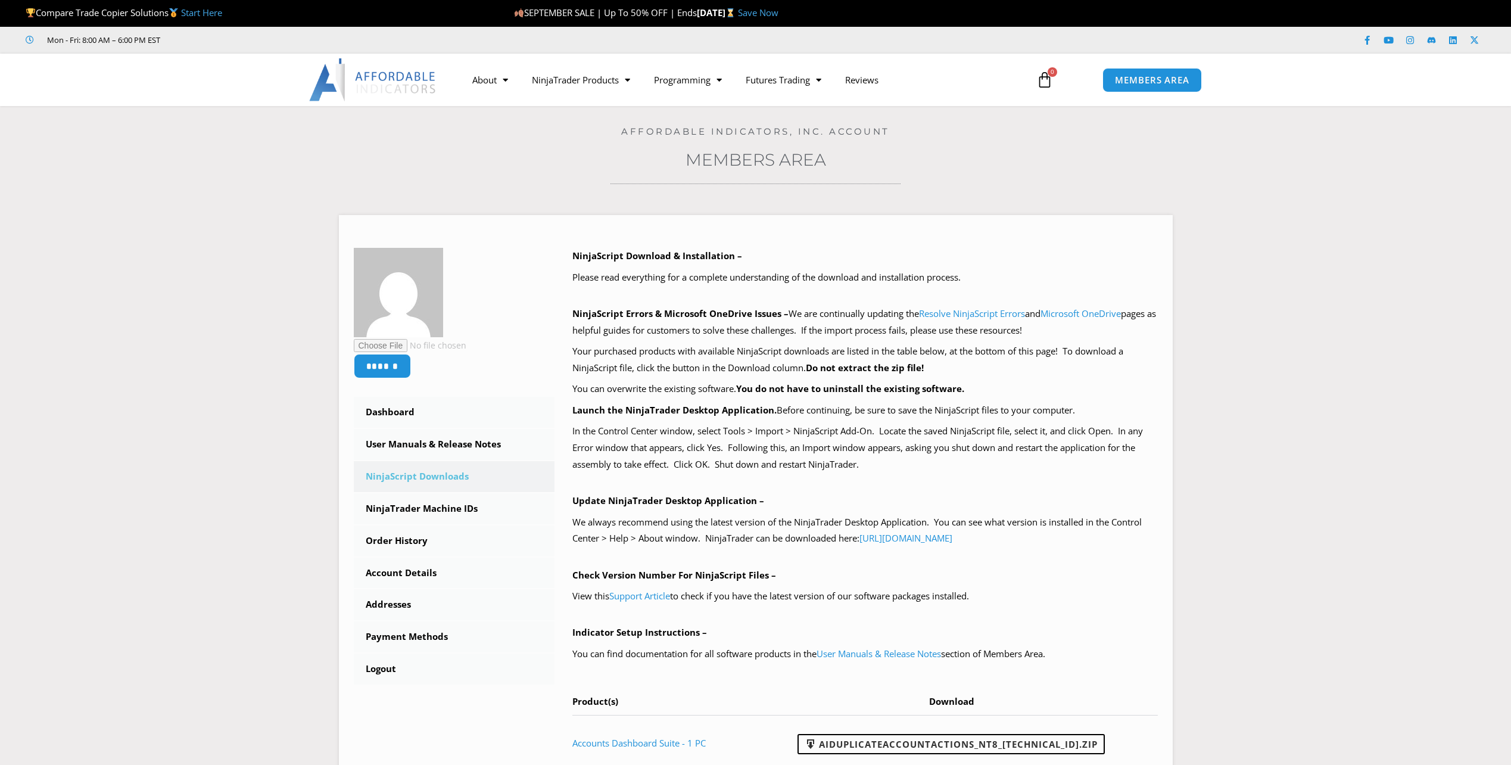  I want to click on span: MEMBERS AREA, so click(1152, 80).